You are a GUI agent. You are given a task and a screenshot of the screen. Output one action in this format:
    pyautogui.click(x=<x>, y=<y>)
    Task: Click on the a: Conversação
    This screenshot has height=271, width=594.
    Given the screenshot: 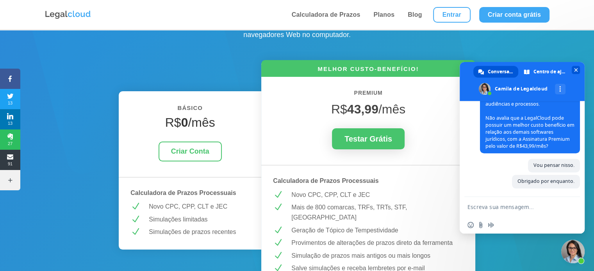 What is the action you would take?
    pyautogui.click(x=495, y=72)
    